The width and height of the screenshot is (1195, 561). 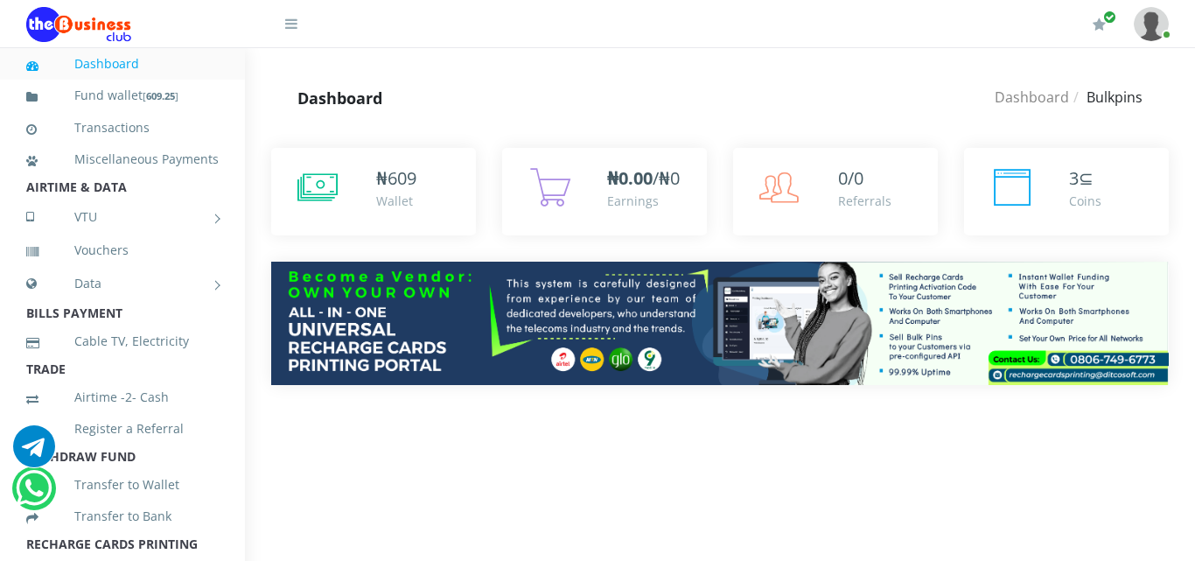 I want to click on b: 609.25, so click(x=160, y=95).